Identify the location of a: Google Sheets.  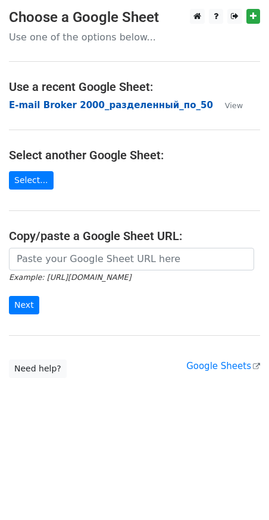
(223, 366).